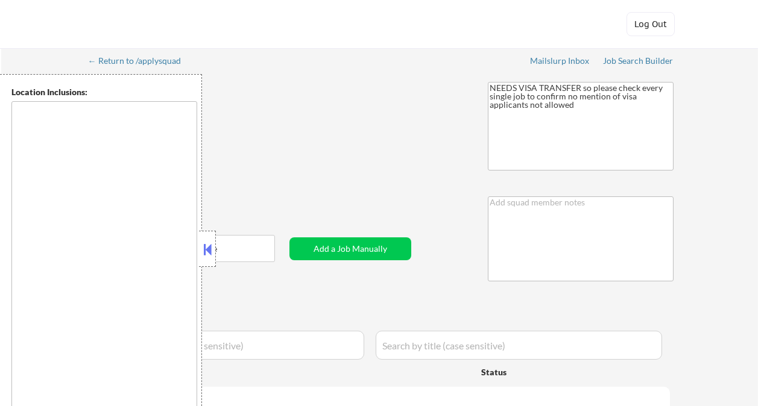 This screenshot has height=406, width=767. What do you see at coordinates (140, 62) in the screenshot?
I see `a: ← Return to /applysquad` at bounding box center [140, 62].